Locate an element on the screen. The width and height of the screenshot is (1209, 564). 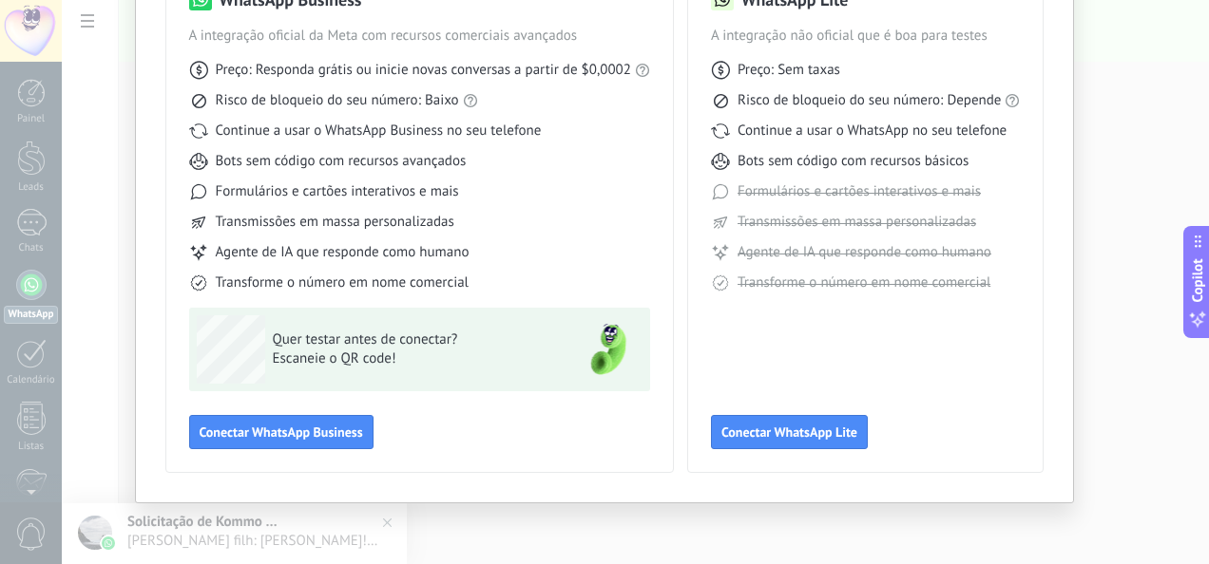
span: Conectar WhatsApp Lite is located at coordinates (789, 432).